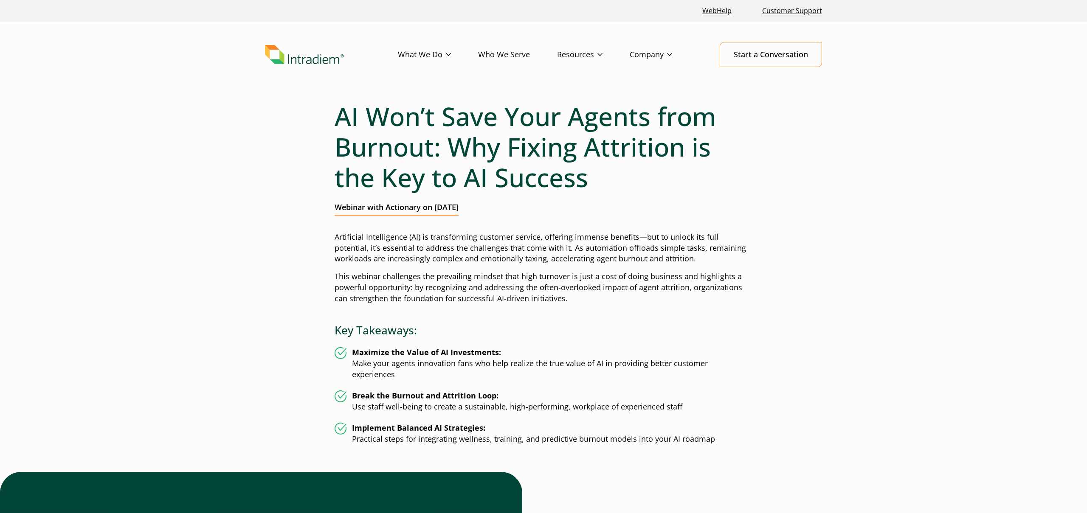  Describe the element at coordinates (792, 11) in the screenshot. I see `a: Customer Support` at that location.